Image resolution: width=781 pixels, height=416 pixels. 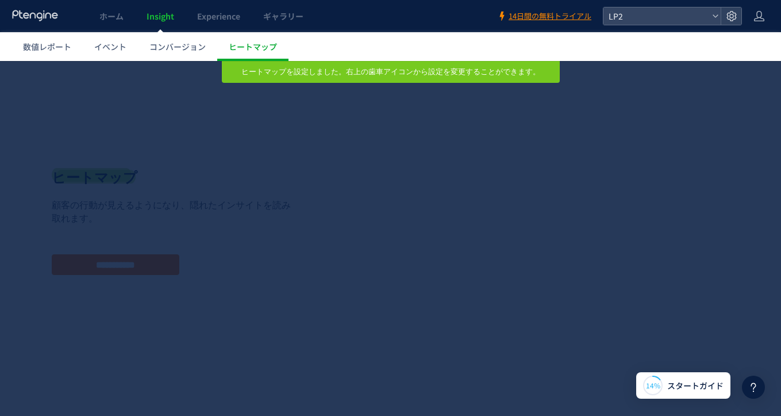 What do you see at coordinates (653, 384) in the screenshot?
I see `span: 14%` at bounding box center [653, 384].